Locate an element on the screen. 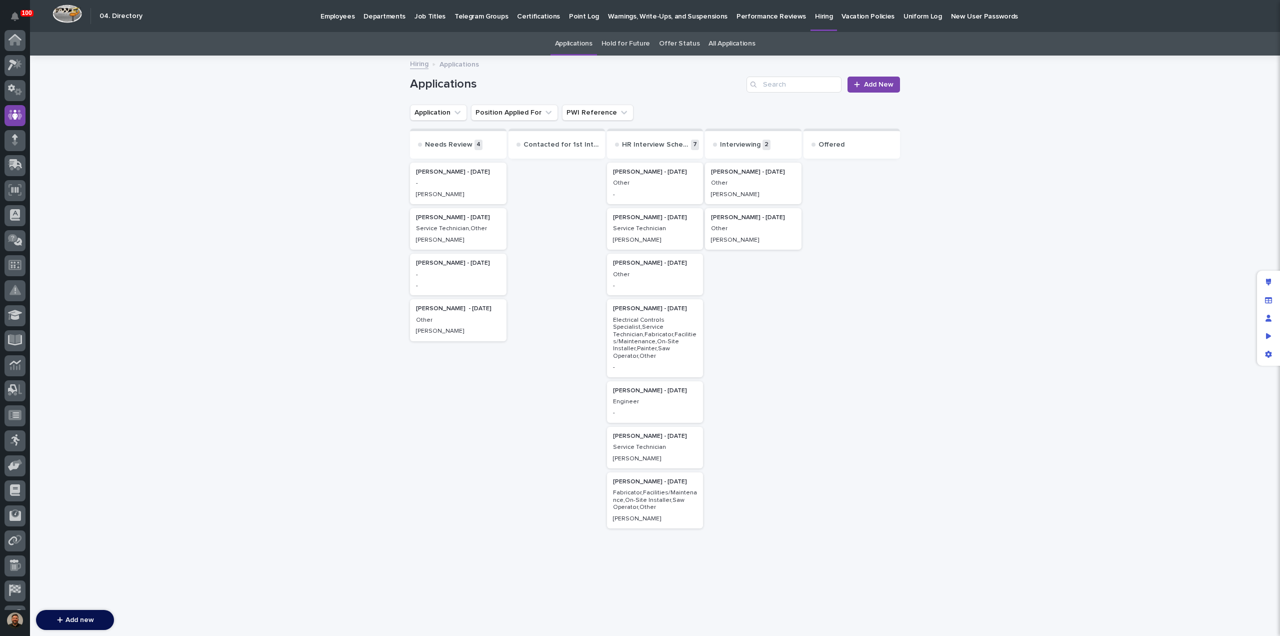 Image resolution: width=1280 pixels, height=636 pixels. a: Add New is located at coordinates (874, 85).